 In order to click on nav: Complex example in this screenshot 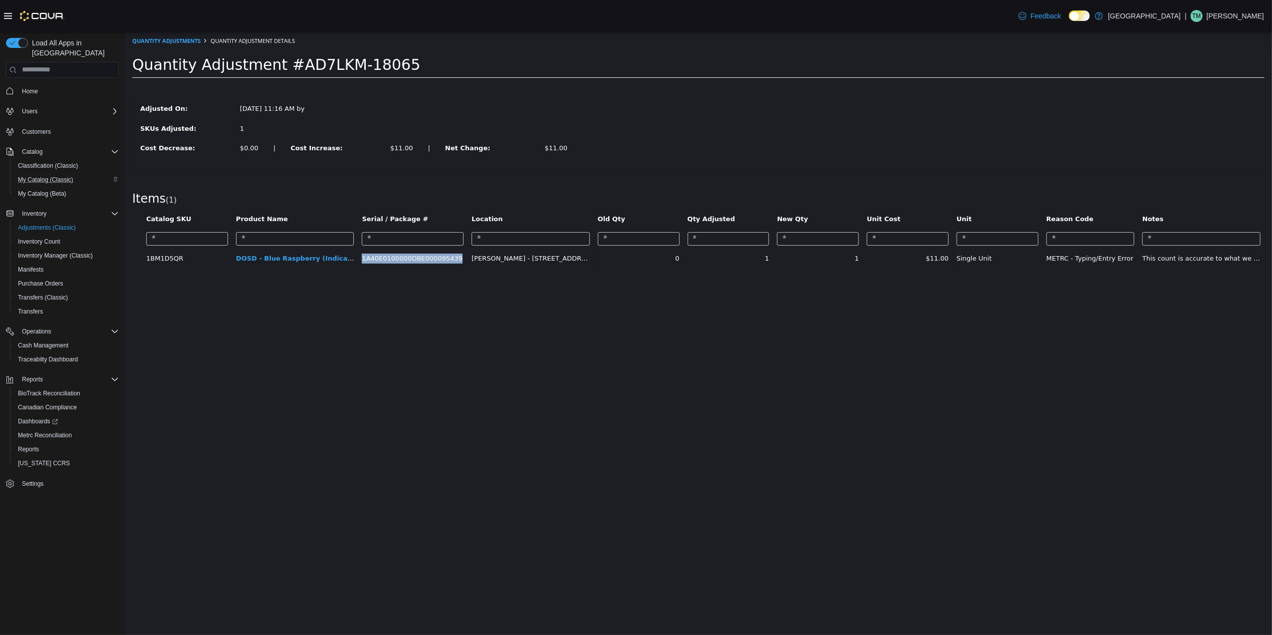, I will do `click(62, 298)`.